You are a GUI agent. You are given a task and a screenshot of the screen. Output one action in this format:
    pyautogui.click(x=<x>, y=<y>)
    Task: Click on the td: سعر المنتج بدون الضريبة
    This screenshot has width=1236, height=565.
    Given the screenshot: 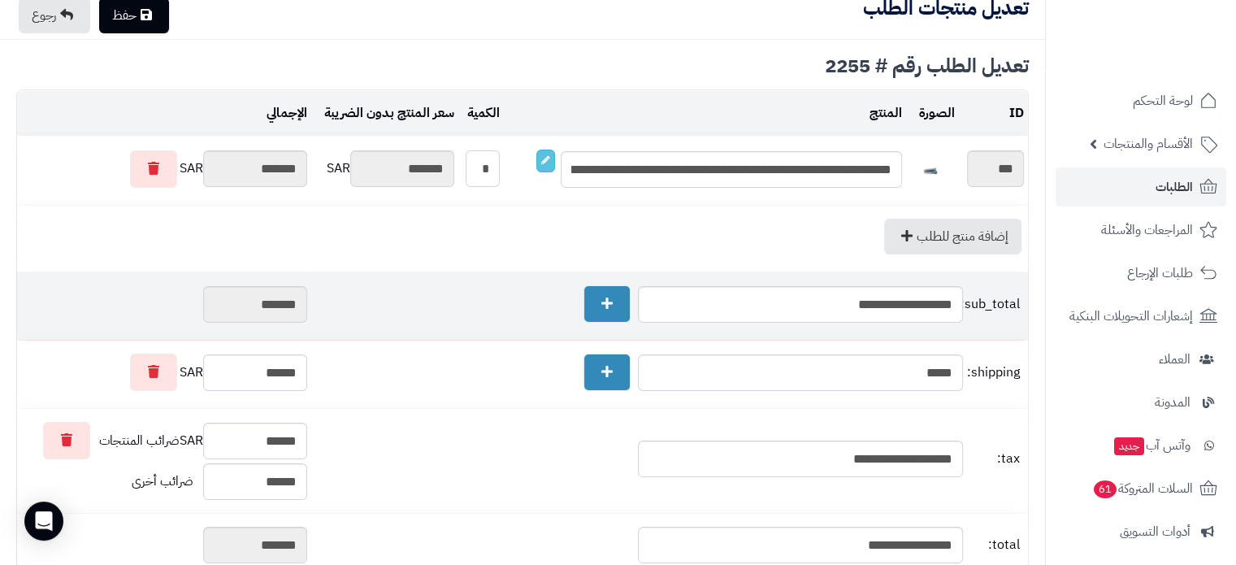 What is the action you would take?
    pyautogui.click(x=385, y=113)
    